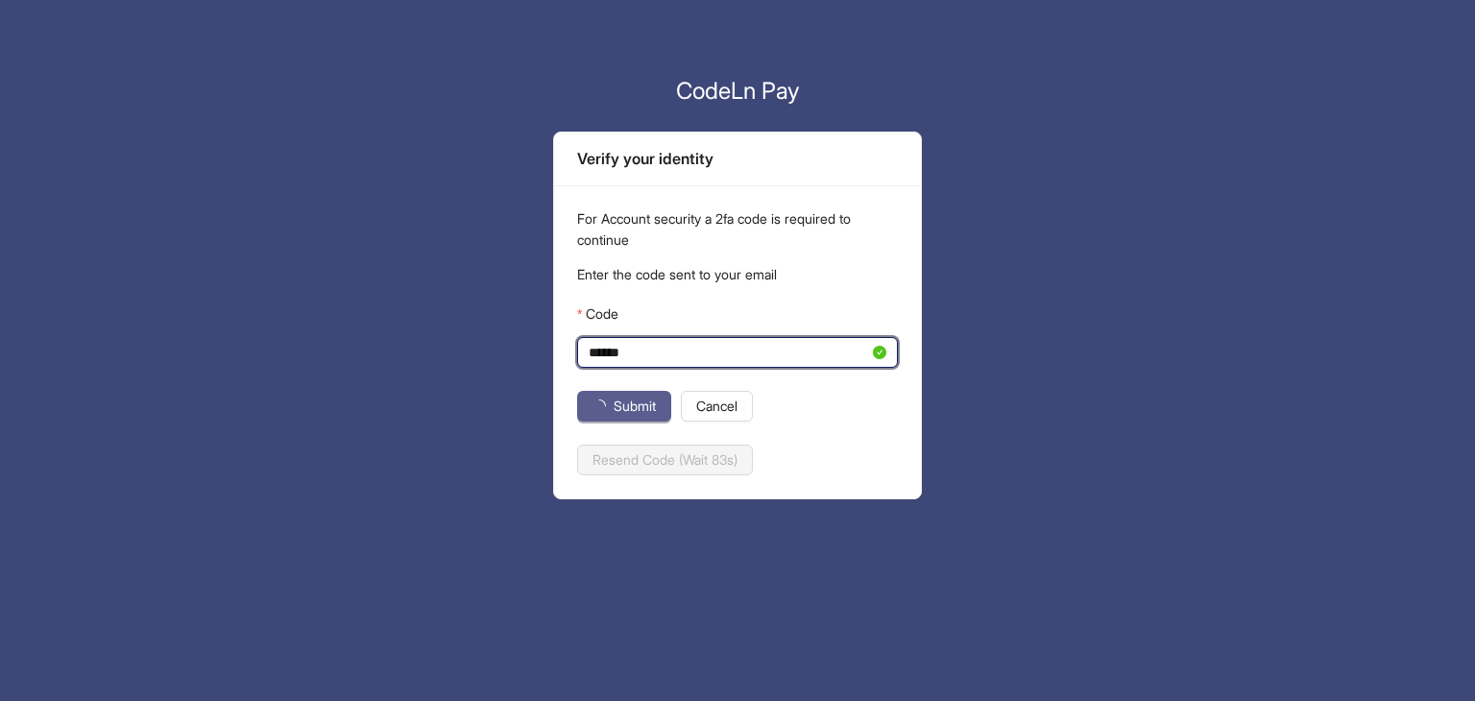 This screenshot has width=1475, height=701. Describe the element at coordinates (664, 460) in the screenshot. I see `button: Resend Code (Wait 83s)` at that location.